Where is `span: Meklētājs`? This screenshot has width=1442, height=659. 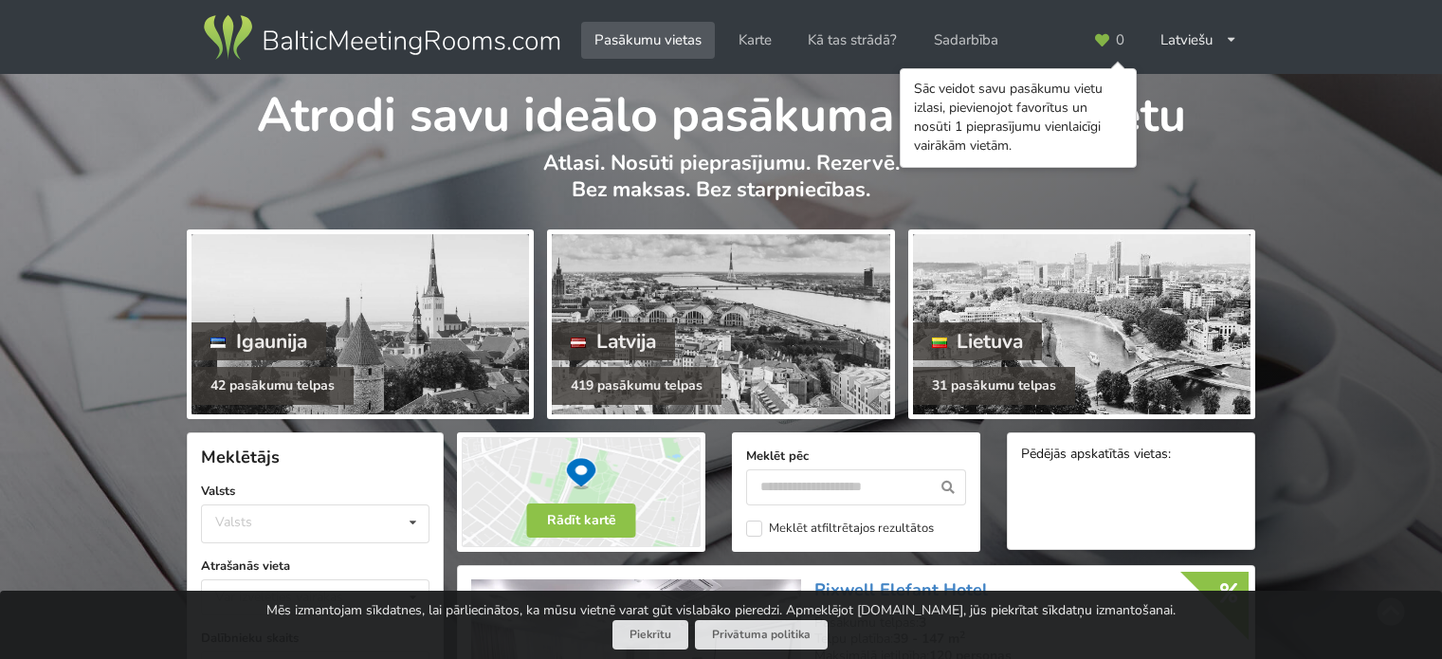
span: Meklētājs is located at coordinates (240, 457).